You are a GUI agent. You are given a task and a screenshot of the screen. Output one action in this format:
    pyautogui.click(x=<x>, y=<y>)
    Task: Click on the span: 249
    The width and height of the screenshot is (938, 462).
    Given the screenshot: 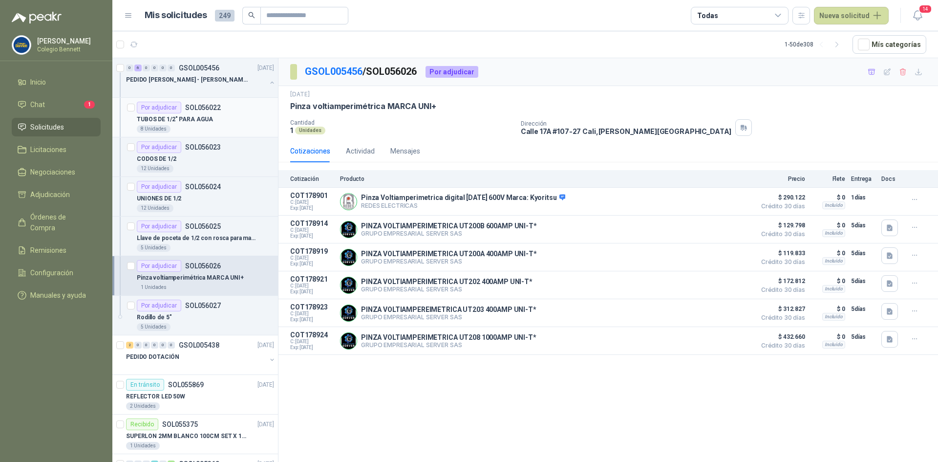 What is the action you would take?
    pyautogui.click(x=225, y=16)
    